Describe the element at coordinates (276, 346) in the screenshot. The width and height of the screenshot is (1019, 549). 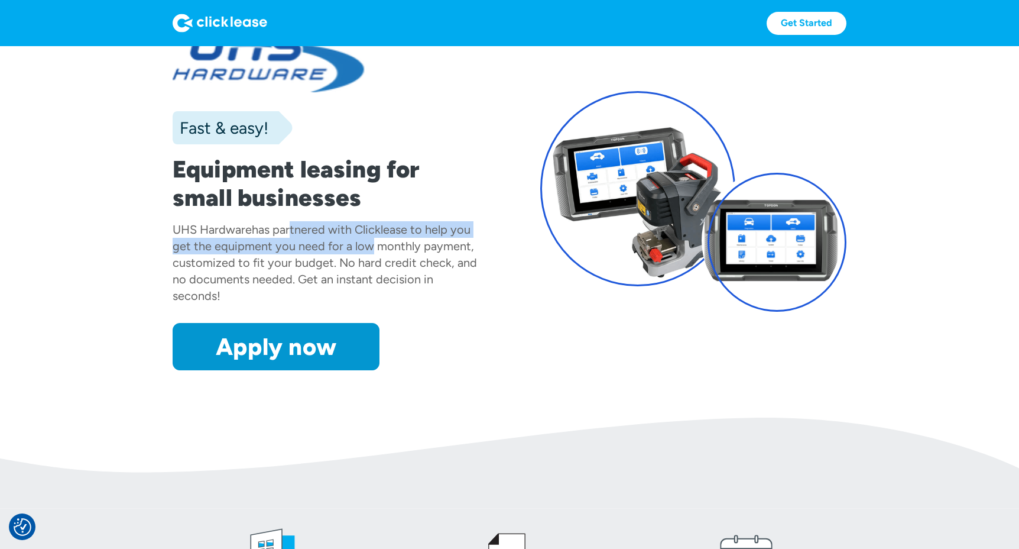
I see `a: Apply now` at that location.